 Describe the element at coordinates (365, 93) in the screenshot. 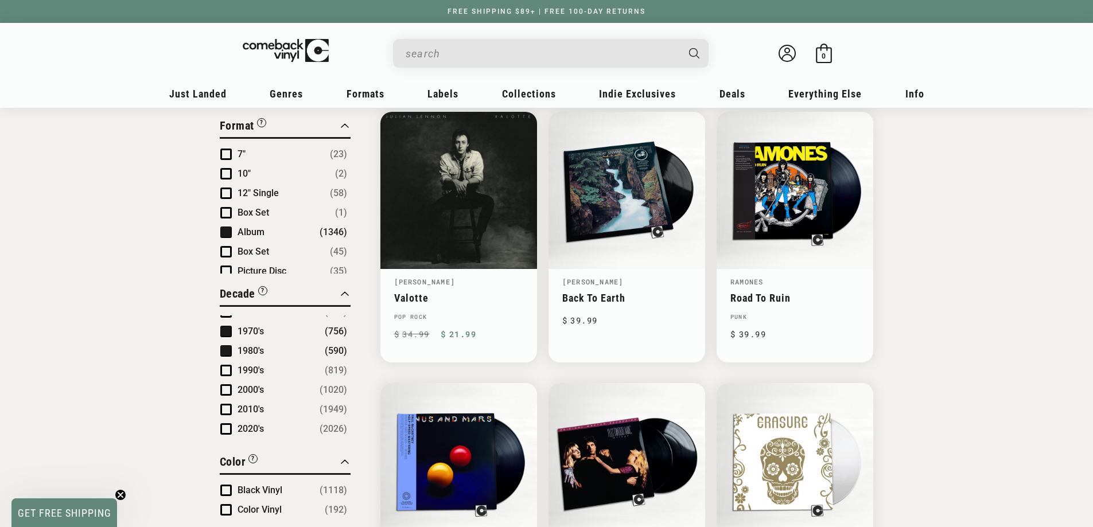

I see `span: Formats` at that location.